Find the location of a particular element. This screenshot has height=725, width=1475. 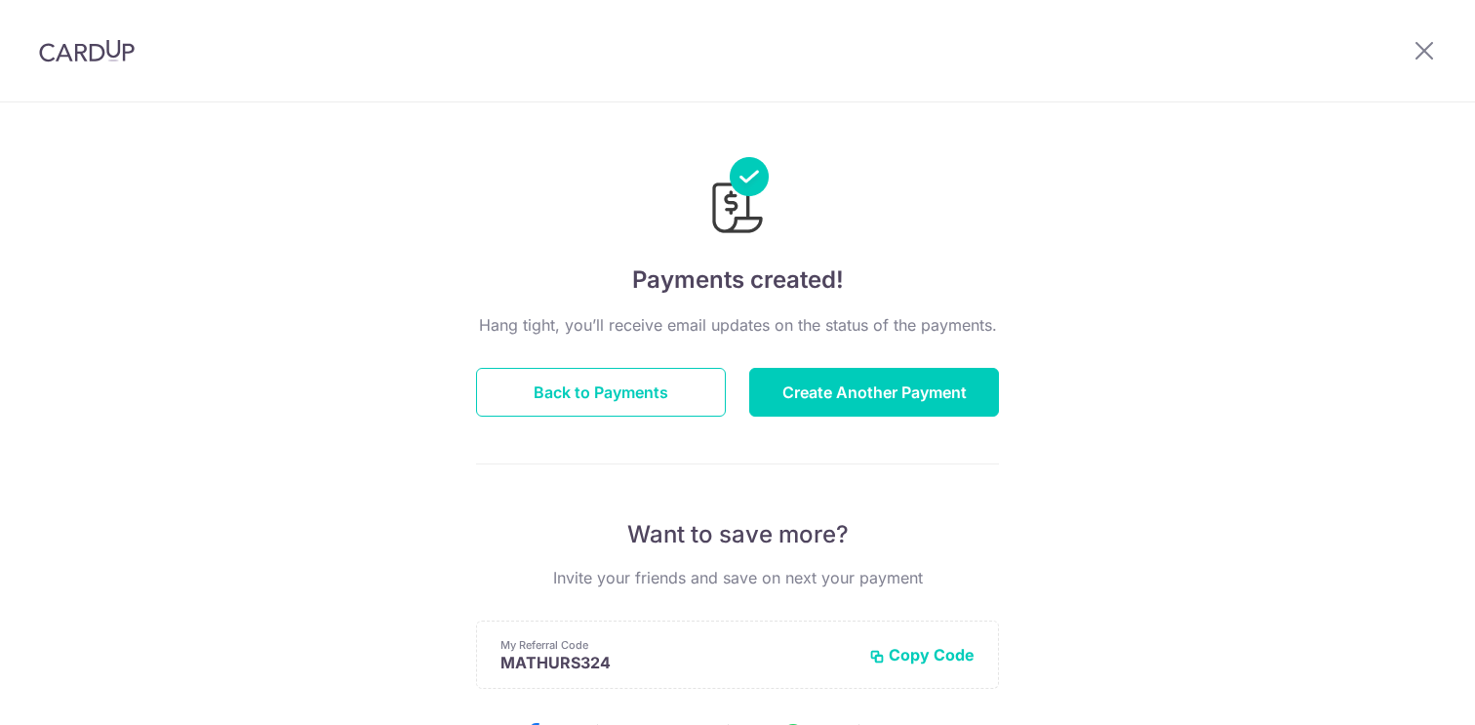

p: MATHURS324 is located at coordinates (677, 663).